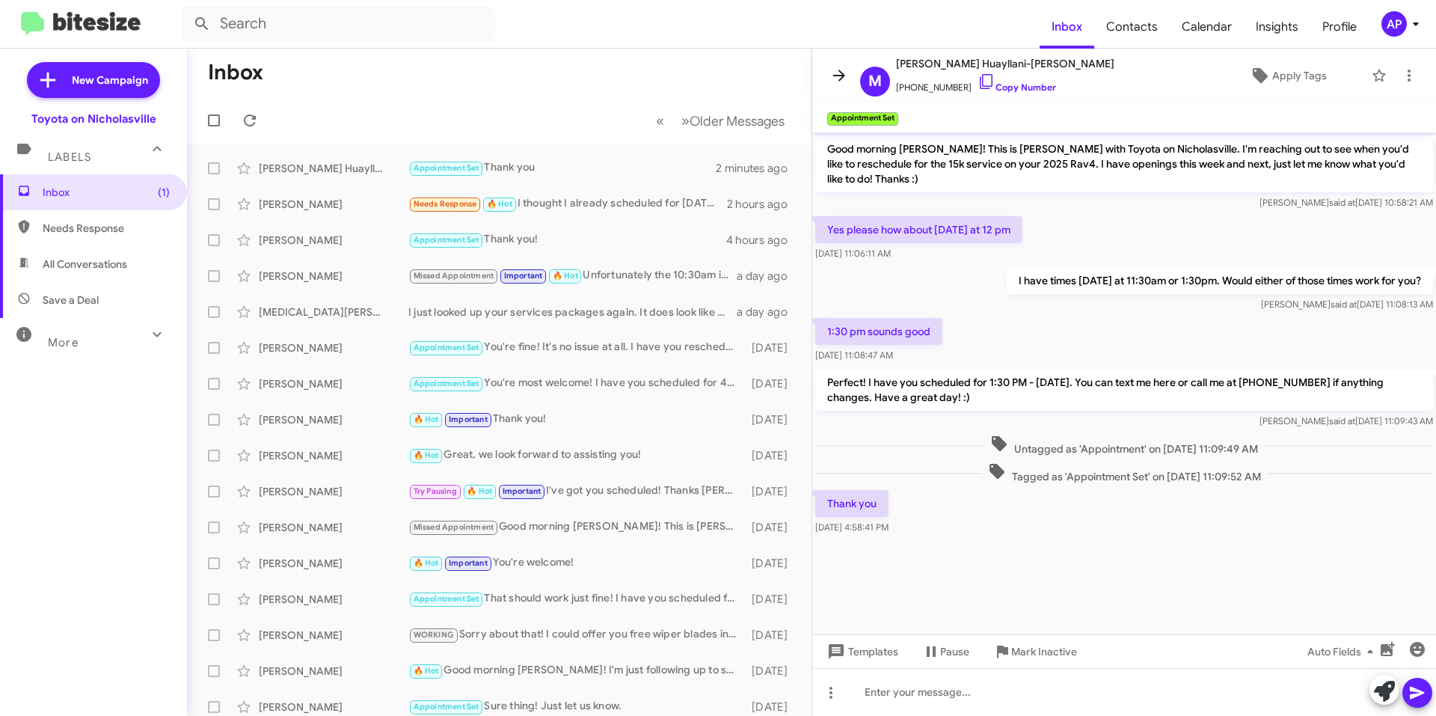  Describe the element at coordinates (737, 121) in the screenshot. I see `span: Older Messages` at that location.